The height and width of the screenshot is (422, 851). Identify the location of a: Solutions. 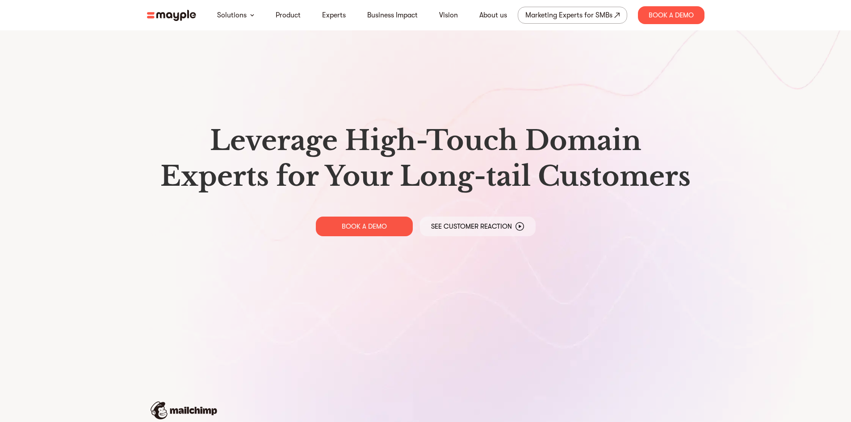
(232, 15).